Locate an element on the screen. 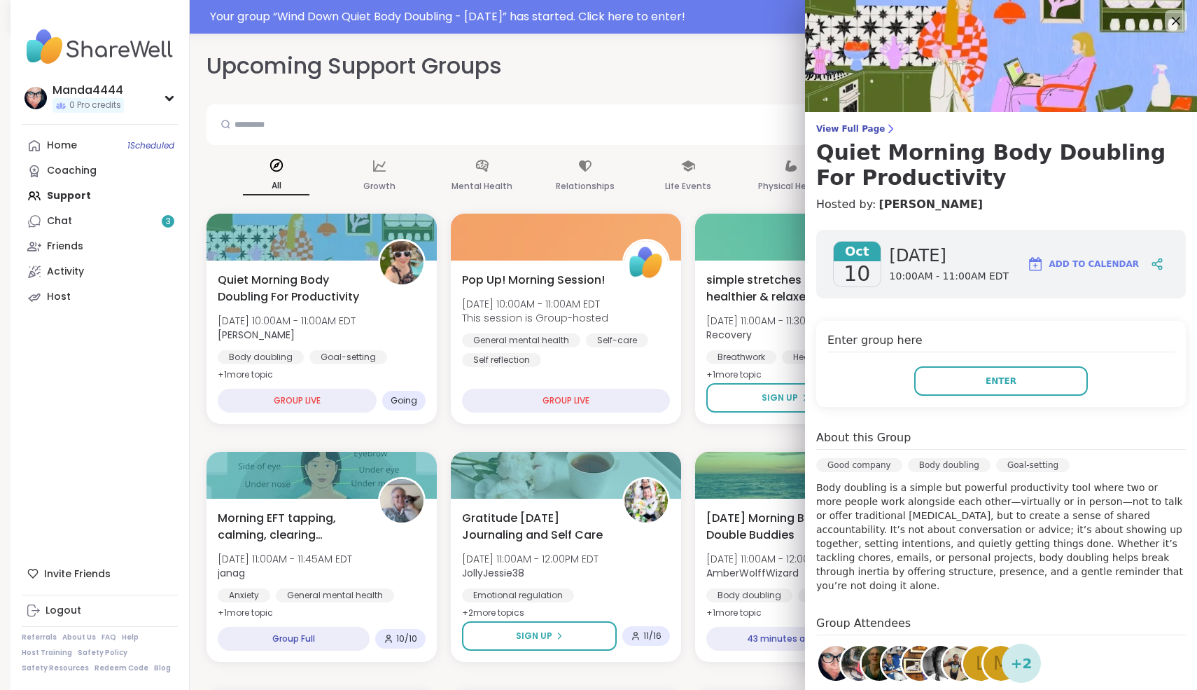 Image resolution: width=1197 pixels, height=690 pixels. img: Tasha_Chi is located at coordinates (940, 663).